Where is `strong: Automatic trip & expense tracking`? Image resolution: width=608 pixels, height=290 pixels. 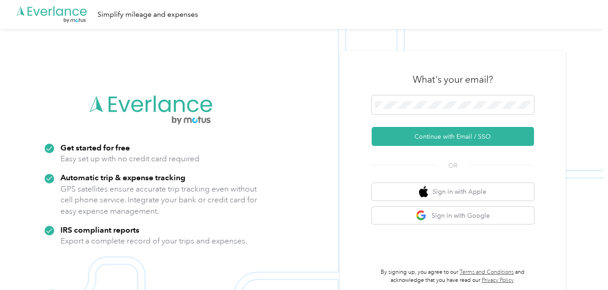 strong: Automatic trip & expense tracking is located at coordinates (123, 177).